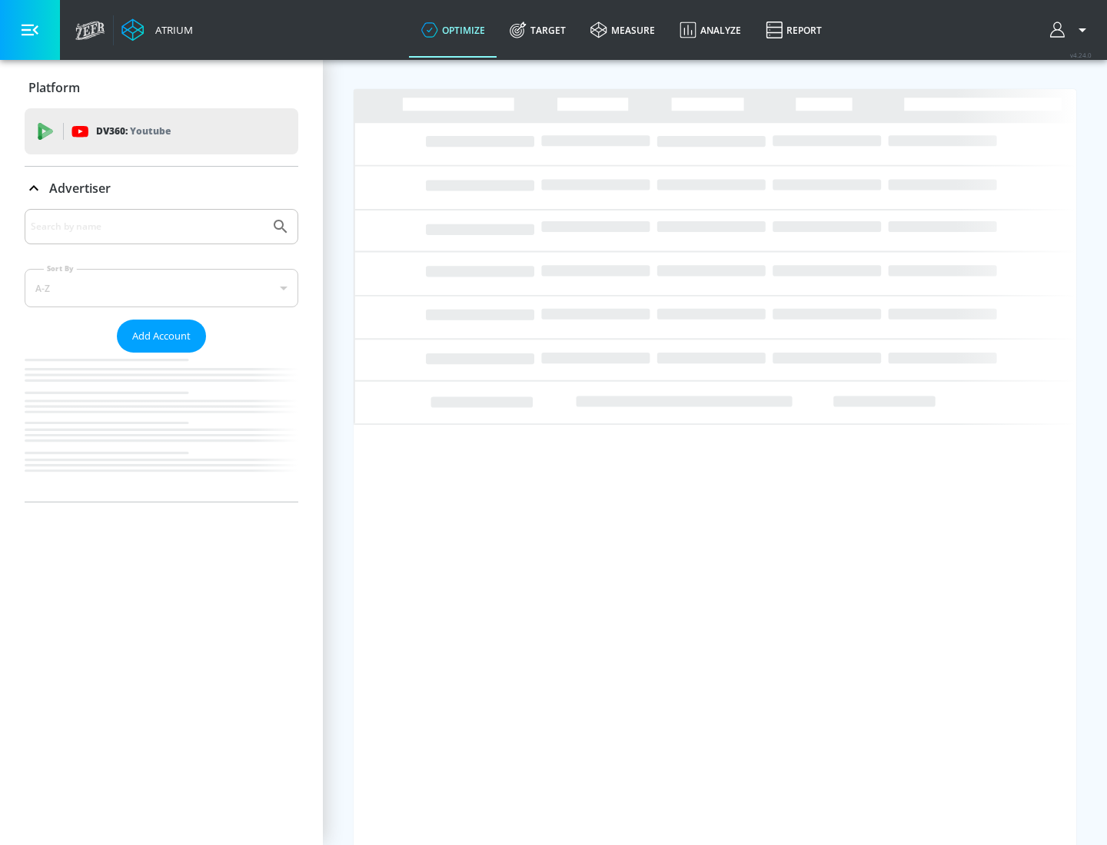 This screenshot has width=1107, height=845. What do you see at coordinates (710, 30) in the screenshot?
I see `a: Analyze` at bounding box center [710, 30].